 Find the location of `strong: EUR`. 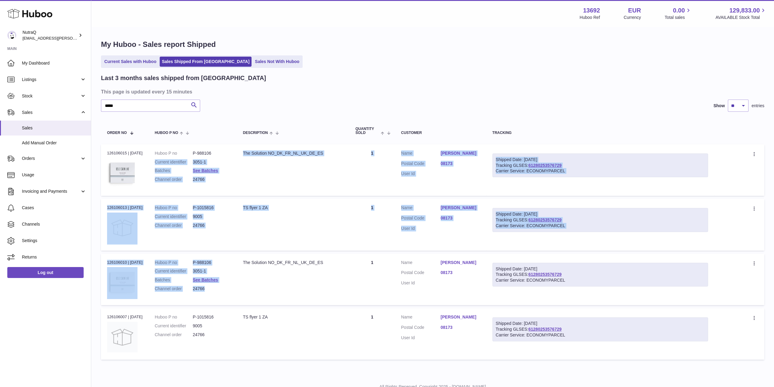

strong: EUR is located at coordinates (635, 10).